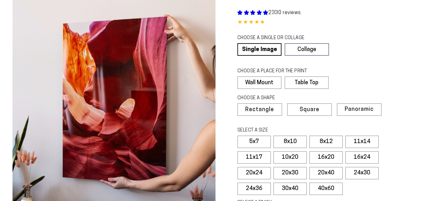 The image size is (431, 201). What do you see at coordinates (259, 82) in the screenshot?
I see `label: Wall Mount` at bounding box center [259, 82].